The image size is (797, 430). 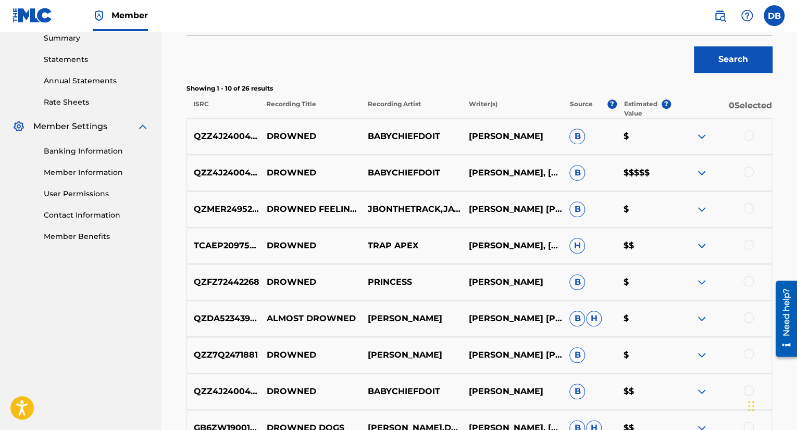 What do you see at coordinates (96, 194) in the screenshot?
I see `a: User Permissions` at bounding box center [96, 194].